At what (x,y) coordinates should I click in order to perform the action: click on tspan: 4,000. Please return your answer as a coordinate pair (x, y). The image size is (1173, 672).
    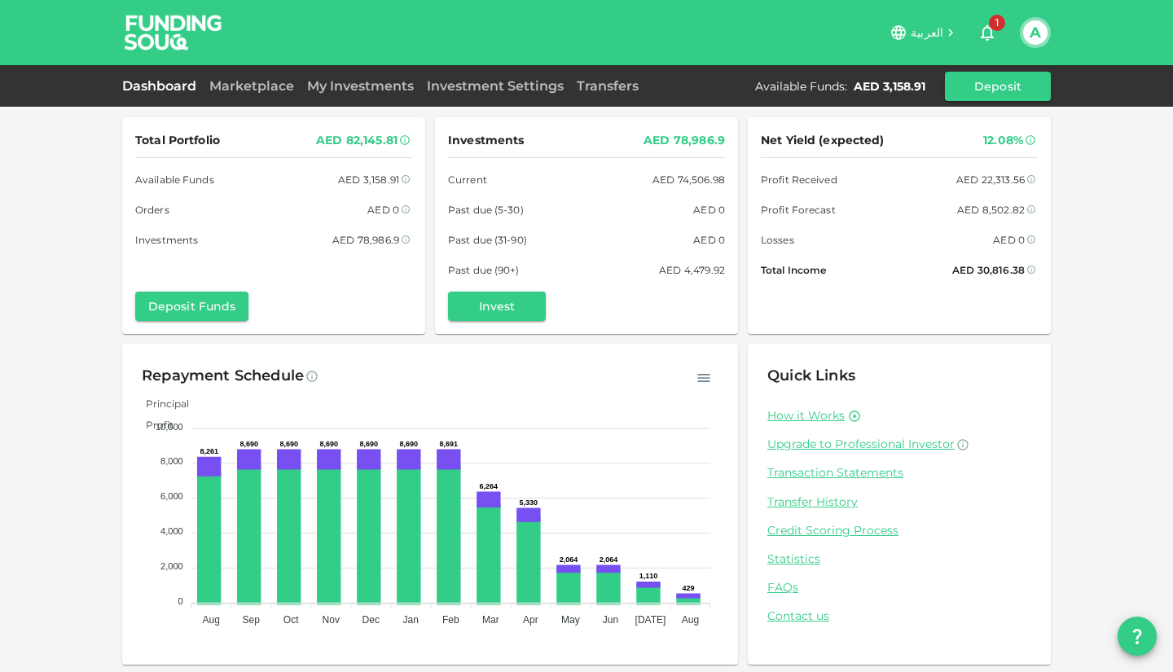
    Looking at the image, I should click on (172, 531).